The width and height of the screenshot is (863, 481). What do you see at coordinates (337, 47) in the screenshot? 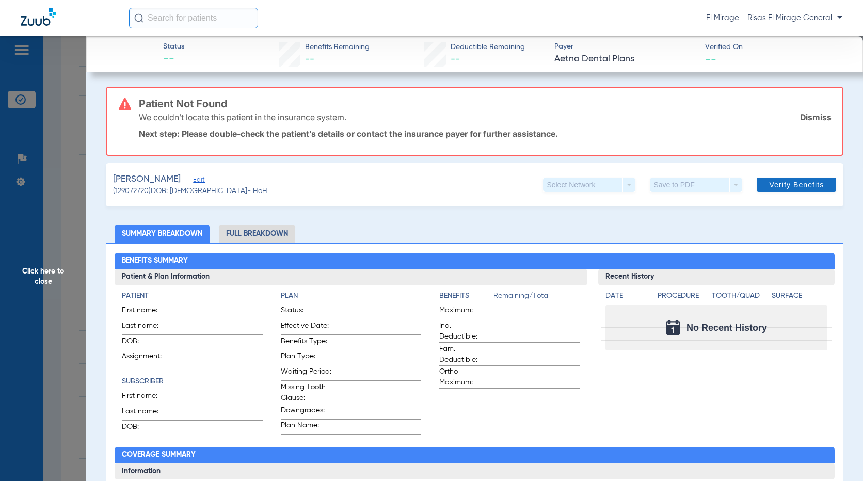
I see `span: Benefits Remaining` at bounding box center [337, 47].